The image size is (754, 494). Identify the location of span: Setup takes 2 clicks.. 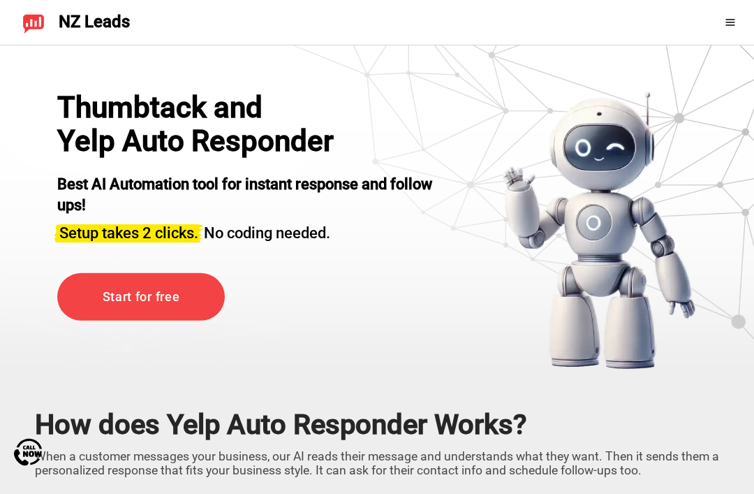
(128, 233).